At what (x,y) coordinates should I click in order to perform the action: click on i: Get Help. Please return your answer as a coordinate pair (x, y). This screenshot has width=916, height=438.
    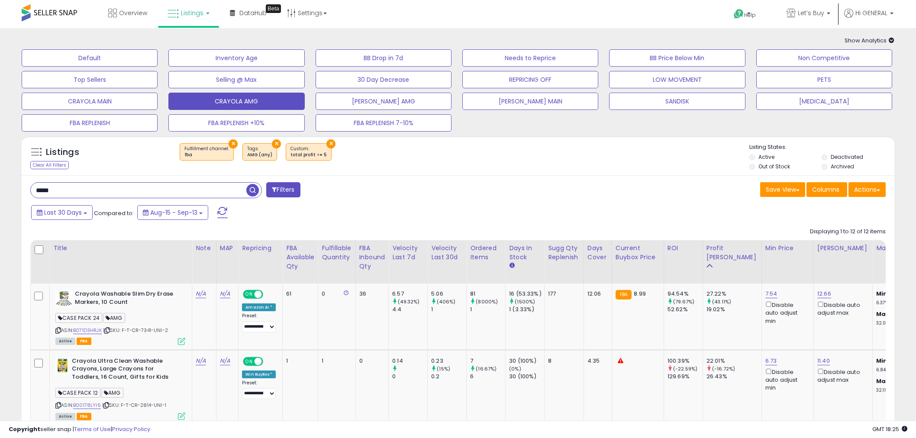
    Looking at the image, I should click on (738, 14).